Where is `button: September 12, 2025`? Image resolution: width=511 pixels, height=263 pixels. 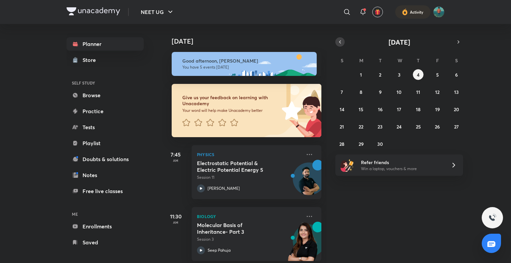 button: September 12, 2025 is located at coordinates (437, 92).